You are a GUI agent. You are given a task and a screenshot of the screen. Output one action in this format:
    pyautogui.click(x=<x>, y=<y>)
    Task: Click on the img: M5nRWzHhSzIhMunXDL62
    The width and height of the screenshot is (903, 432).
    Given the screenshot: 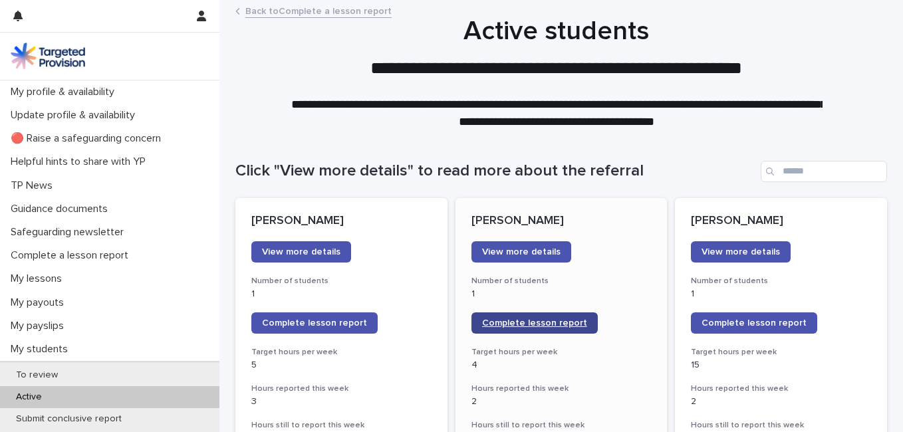 What is the action you would take?
    pyautogui.click(x=48, y=56)
    